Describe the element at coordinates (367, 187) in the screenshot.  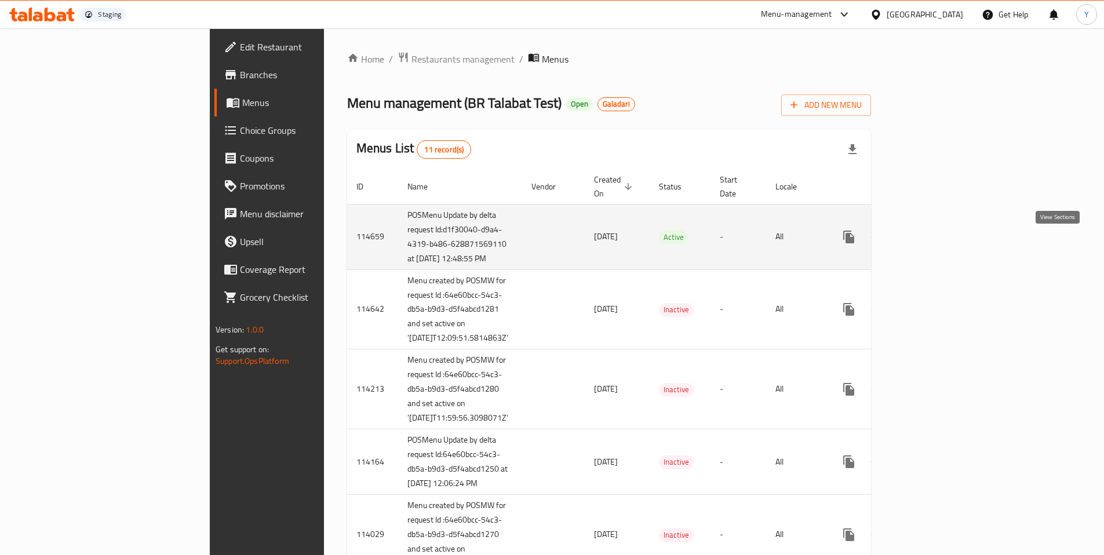
I see `span: ID` at that location.